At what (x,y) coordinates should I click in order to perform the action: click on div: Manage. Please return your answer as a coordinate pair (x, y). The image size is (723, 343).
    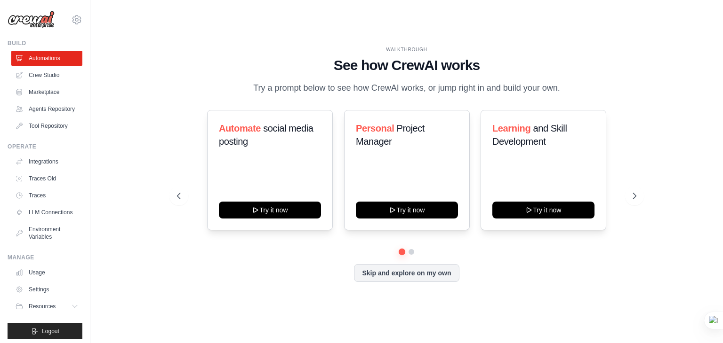
    Looking at the image, I should click on (45, 258).